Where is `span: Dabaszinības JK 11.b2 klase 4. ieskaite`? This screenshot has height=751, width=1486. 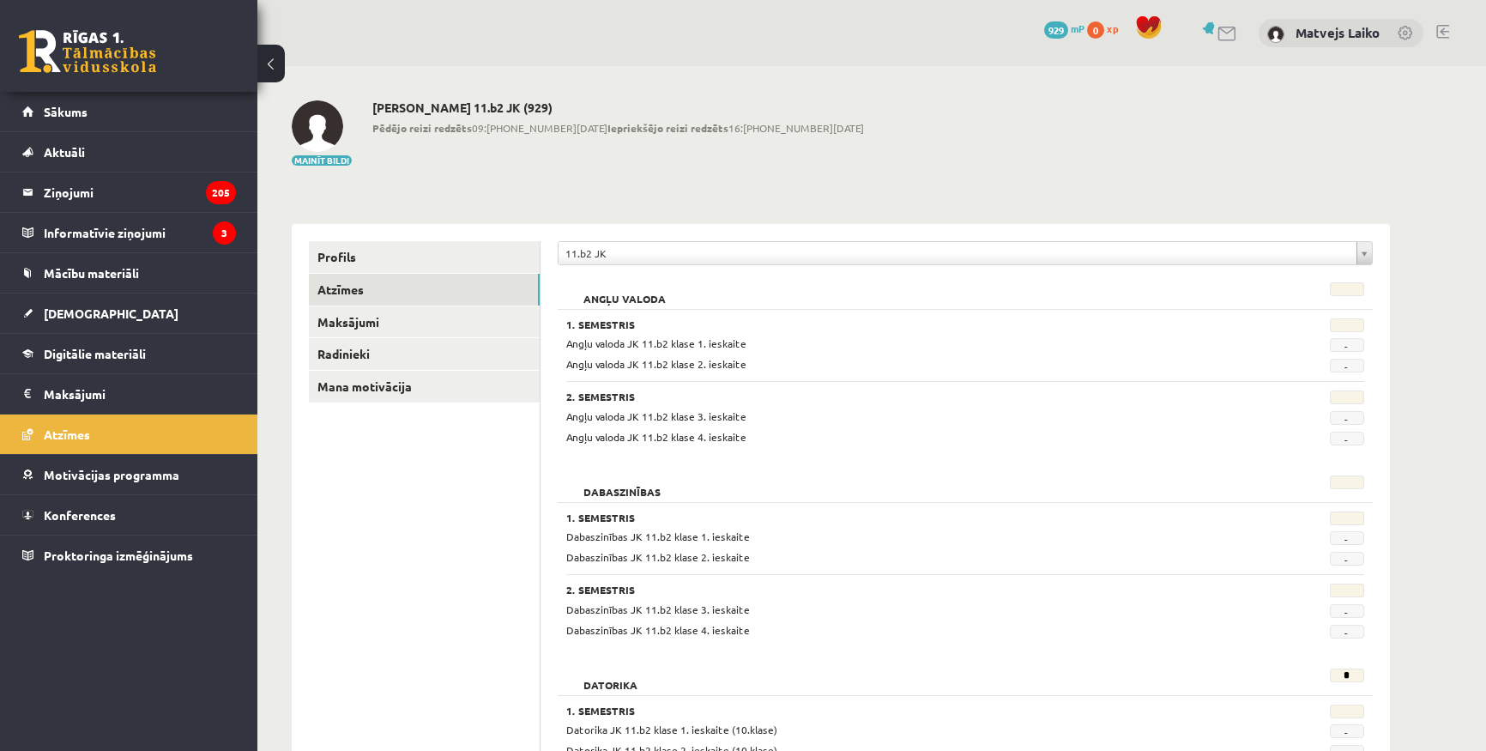
span: Dabaszinības JK 11.b2 klase 4. ieskaite is located at coordinates (658, 630).